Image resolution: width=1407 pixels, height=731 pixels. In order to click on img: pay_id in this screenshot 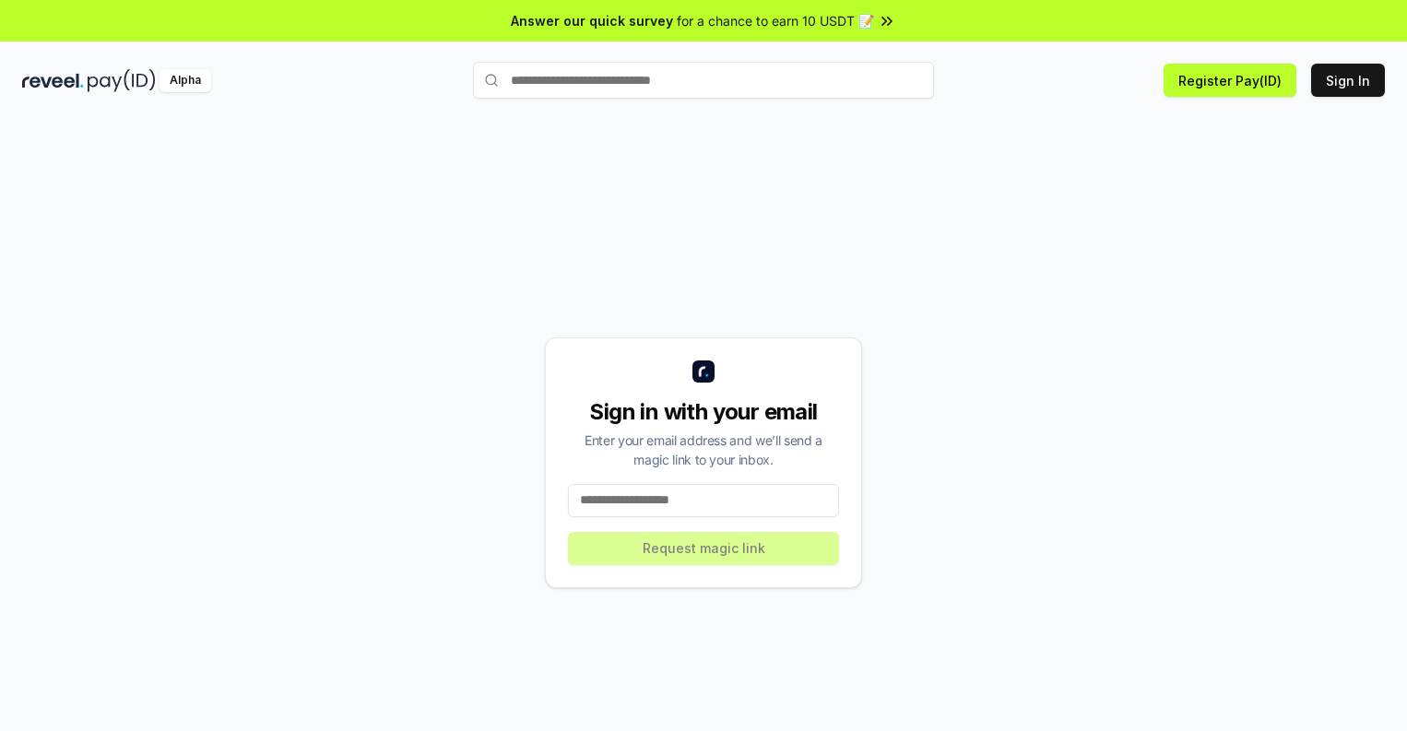, I will do `click(122, 80)`.